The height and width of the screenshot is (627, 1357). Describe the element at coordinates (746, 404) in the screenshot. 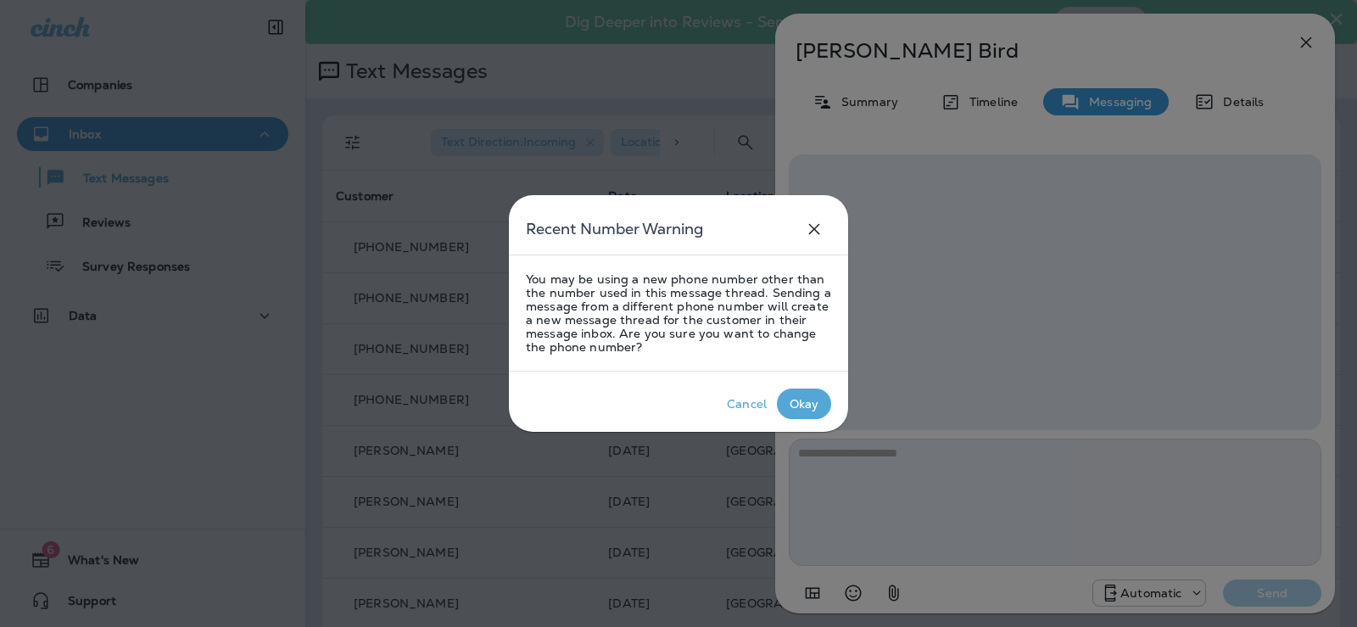

I see `button: Cancel` at that location.